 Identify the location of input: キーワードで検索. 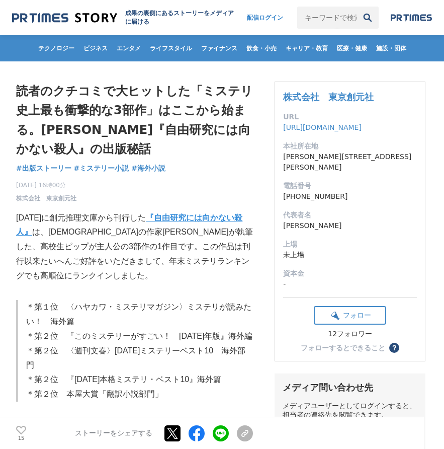
(327, 18).